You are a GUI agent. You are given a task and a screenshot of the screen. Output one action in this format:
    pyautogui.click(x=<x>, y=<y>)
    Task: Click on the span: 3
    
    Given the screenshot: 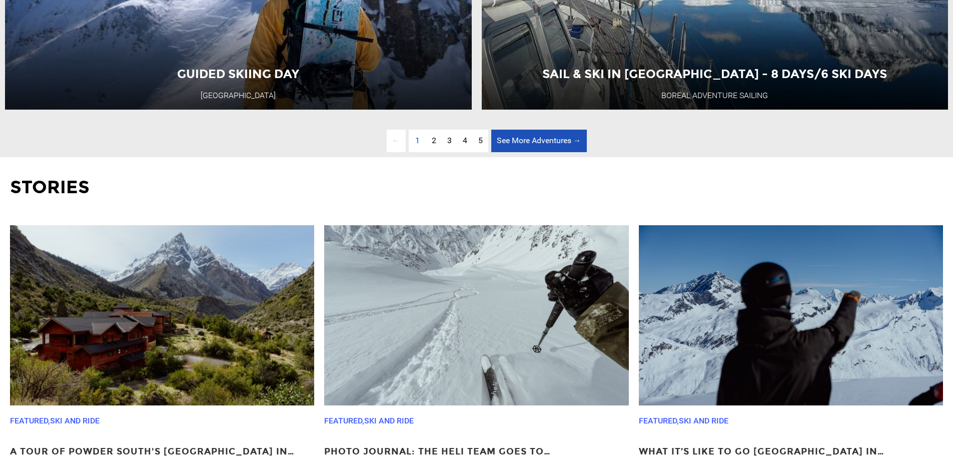 What is the action you would take?
    pyautogui.click(x=449, y=140)
    